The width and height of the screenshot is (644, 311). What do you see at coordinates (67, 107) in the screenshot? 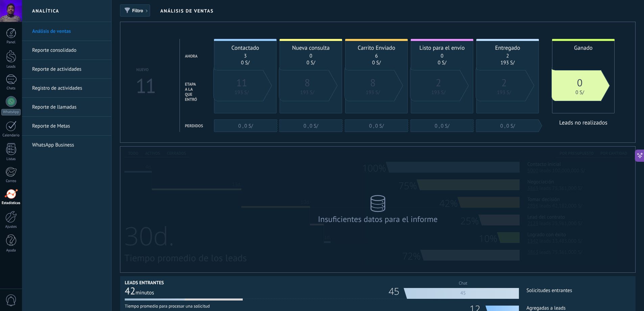
I see `li: Reporte de llamadas` at bounding box center [67, 107].